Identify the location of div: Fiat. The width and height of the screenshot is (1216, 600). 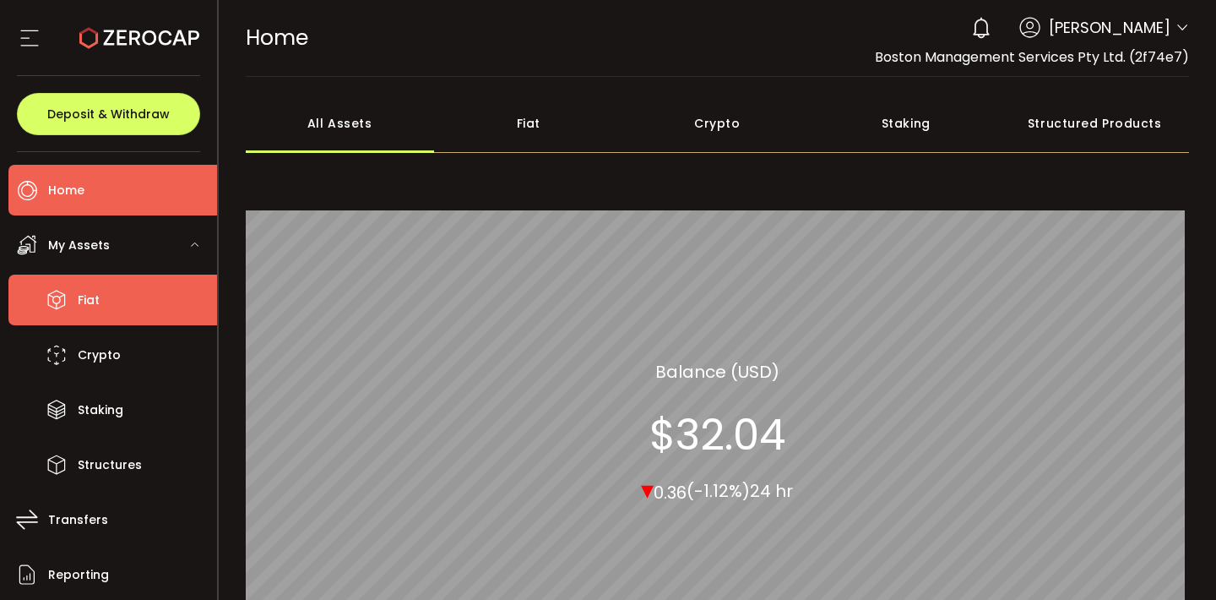
(529, 123).